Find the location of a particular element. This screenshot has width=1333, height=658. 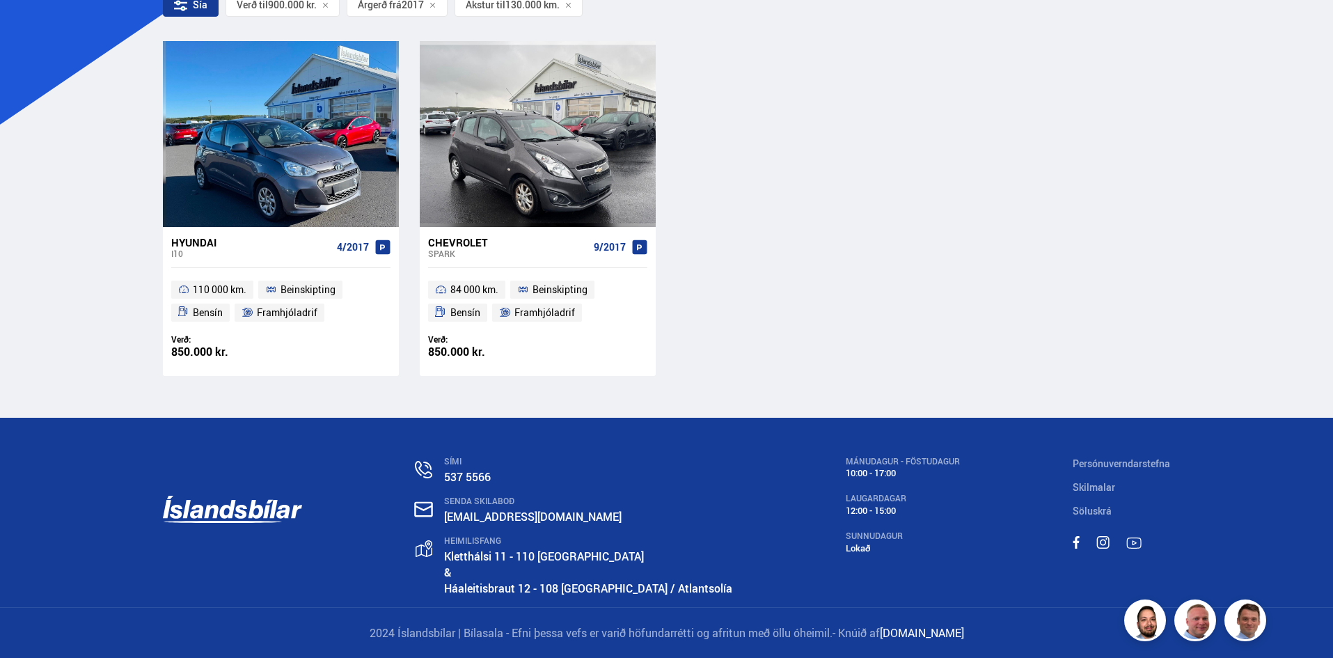

span: 4/2017 is located at coordinates (353, 247).